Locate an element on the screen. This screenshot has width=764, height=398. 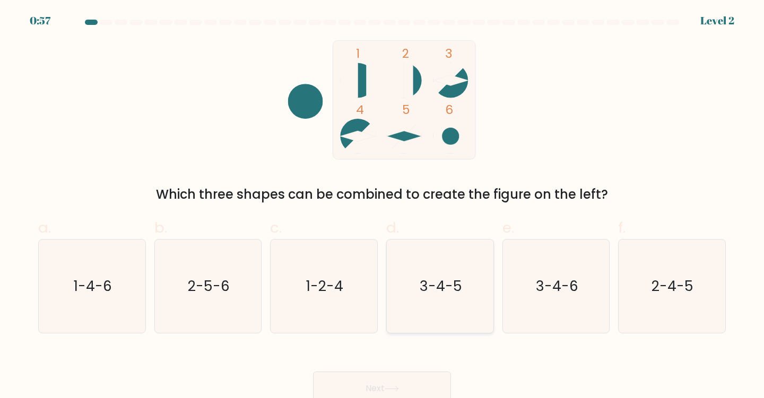
div: Level 2 is located at coordinates (717, 21).